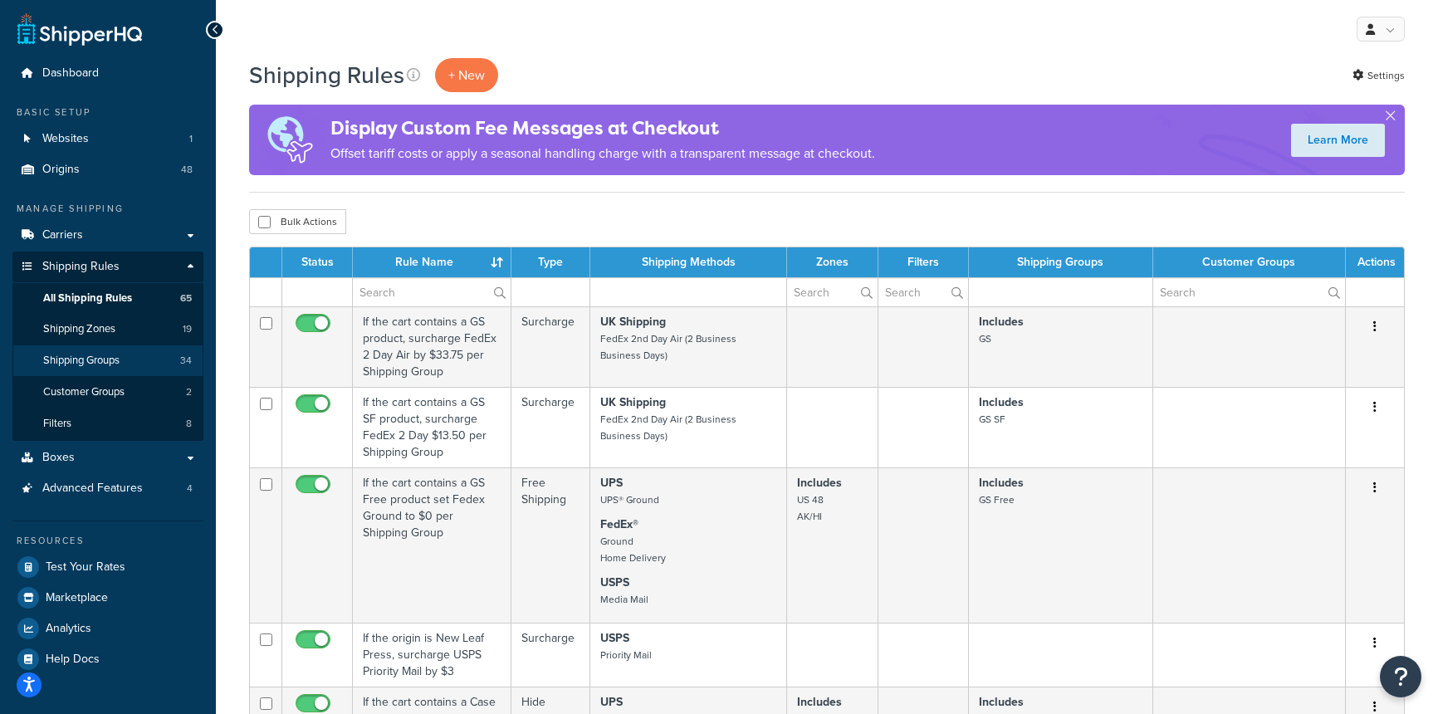 This screenshot has height=714, width=1438. What do you see at coordinates (629, 500) in the screenshot?
I see `small: UPS® Ground` at bounding box center [629, 500].